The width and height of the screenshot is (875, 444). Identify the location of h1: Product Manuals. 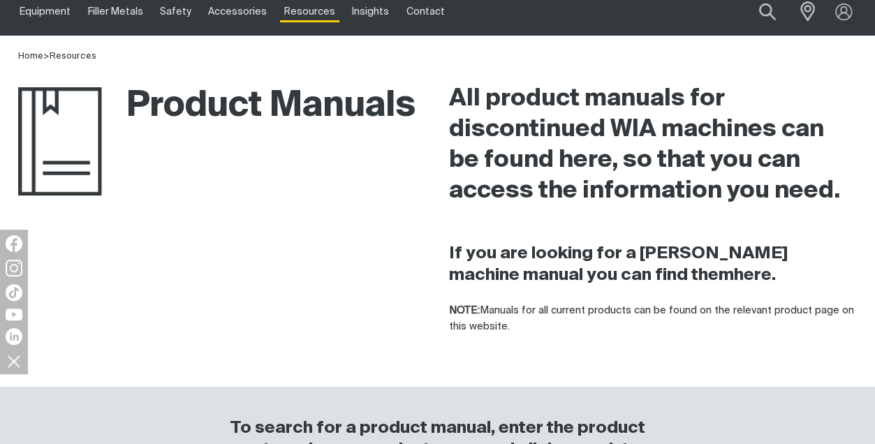
(217, 106).